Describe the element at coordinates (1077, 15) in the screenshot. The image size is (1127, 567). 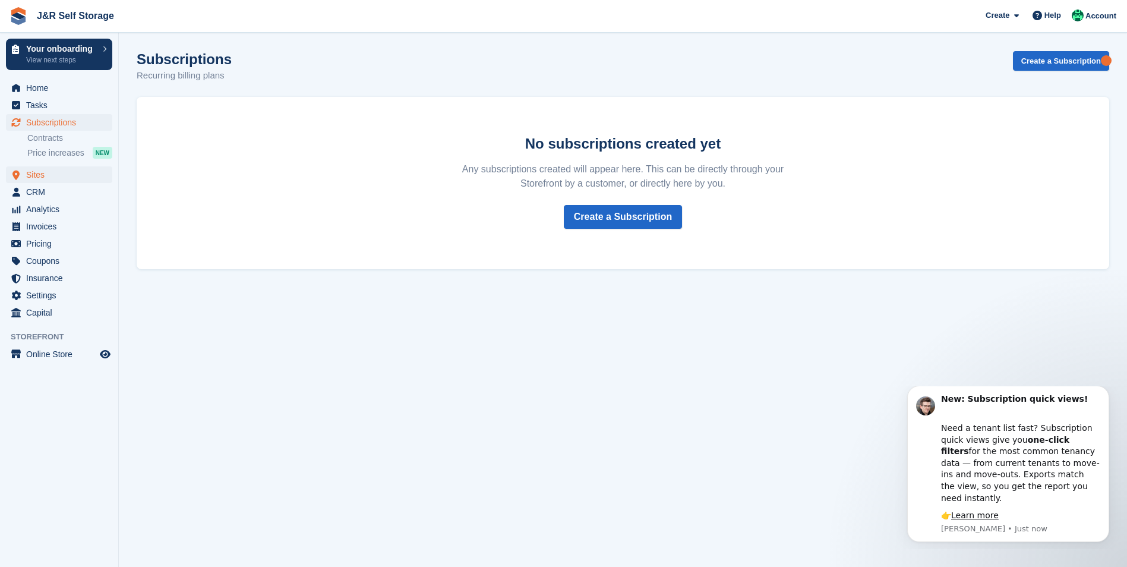
I see `img: Macie Adcock` at that location.